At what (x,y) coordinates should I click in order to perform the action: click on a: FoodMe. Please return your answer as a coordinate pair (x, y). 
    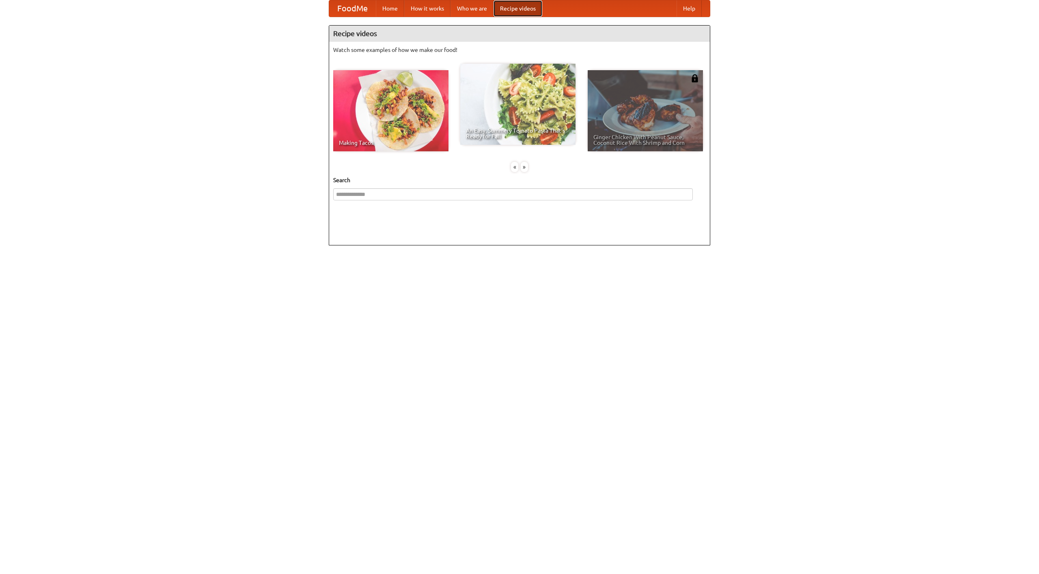
    Looking at the image, I should click on (352, 9).